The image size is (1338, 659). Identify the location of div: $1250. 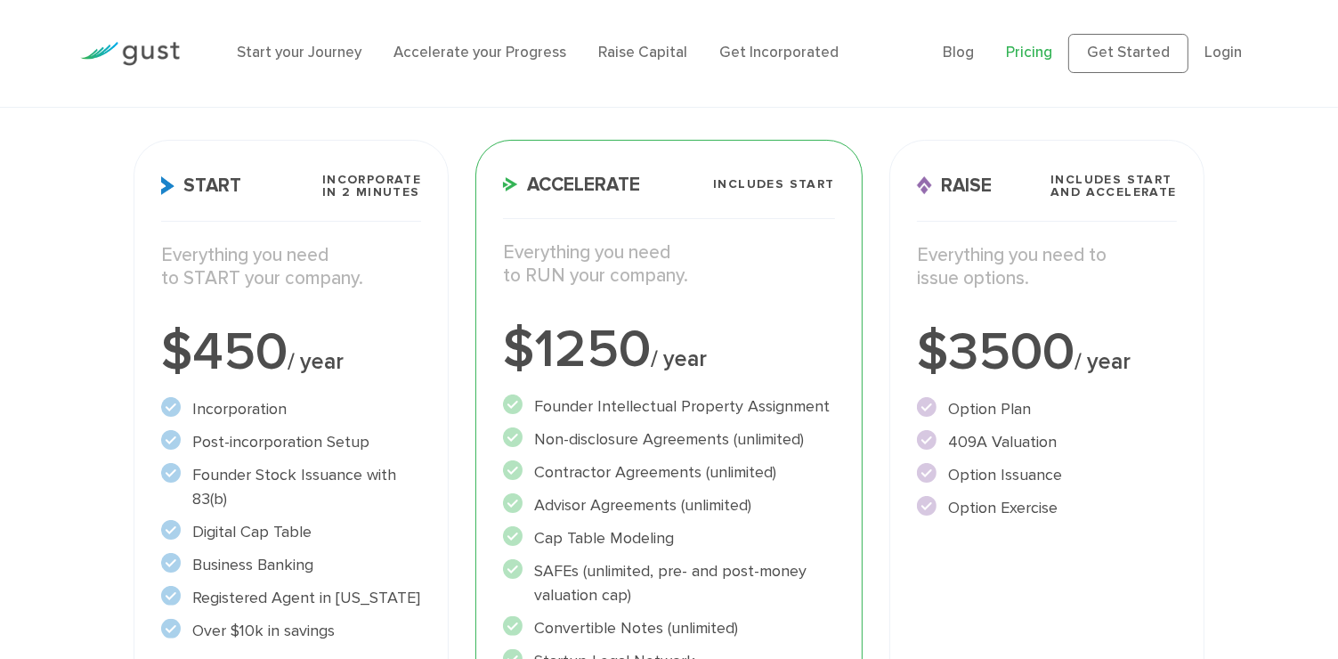
(669, 350).